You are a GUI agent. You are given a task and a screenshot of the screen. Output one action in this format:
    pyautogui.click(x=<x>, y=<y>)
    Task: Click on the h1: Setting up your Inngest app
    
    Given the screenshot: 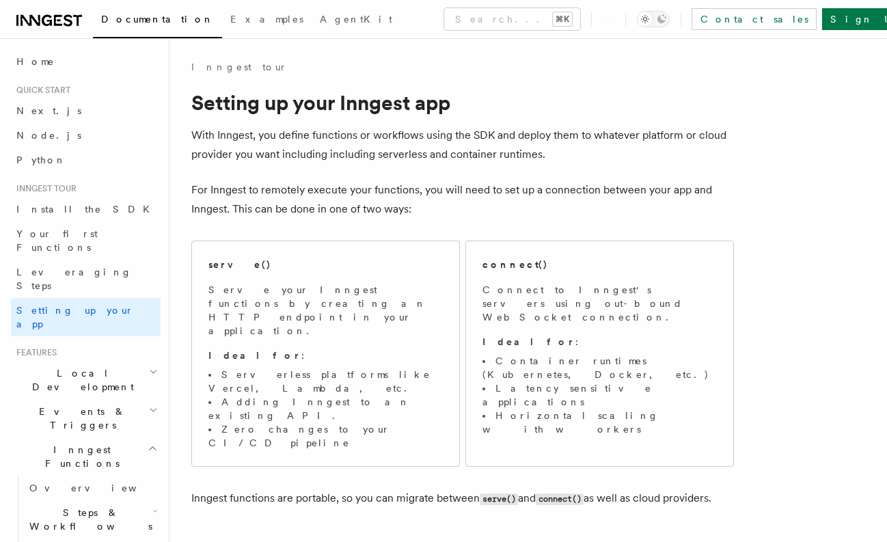 What is the action you would take?
    pyautogui.click(x=463, y=103)
    